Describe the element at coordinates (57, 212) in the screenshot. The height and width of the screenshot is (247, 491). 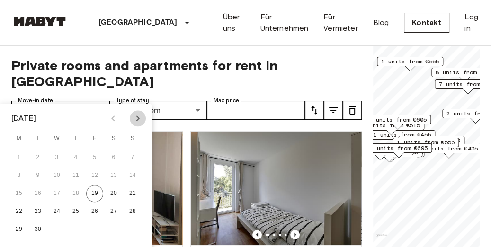
I see `button: 24` at that location.